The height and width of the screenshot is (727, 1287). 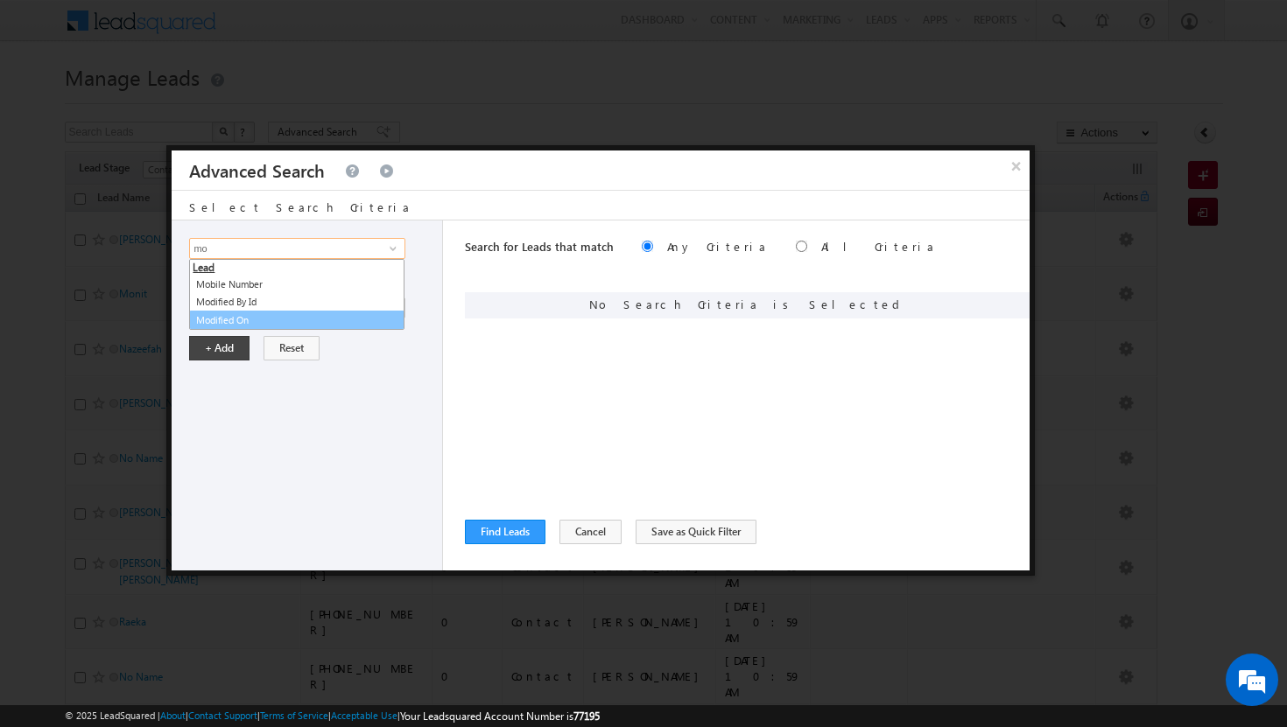 I want to click on a: About, so click(x=172, y=715).